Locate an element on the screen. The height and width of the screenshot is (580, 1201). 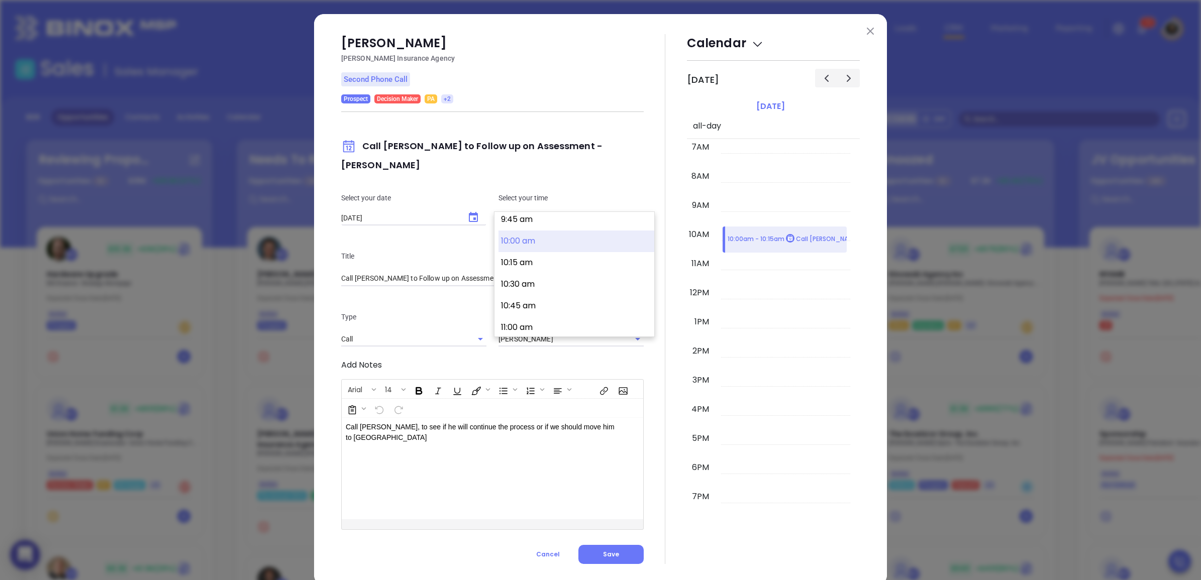
span: 14 is located at coordinates (388, 388).